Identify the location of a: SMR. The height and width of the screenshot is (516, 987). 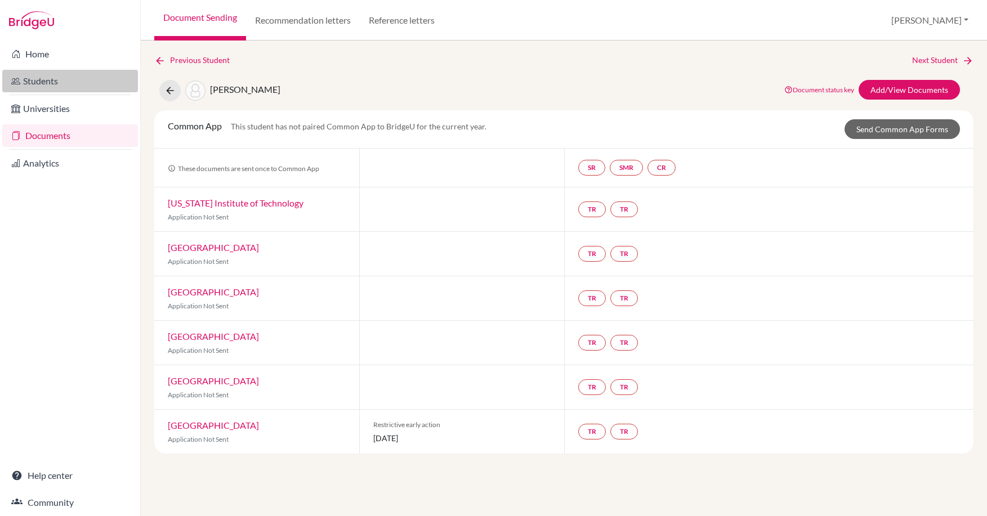
(626, 168).